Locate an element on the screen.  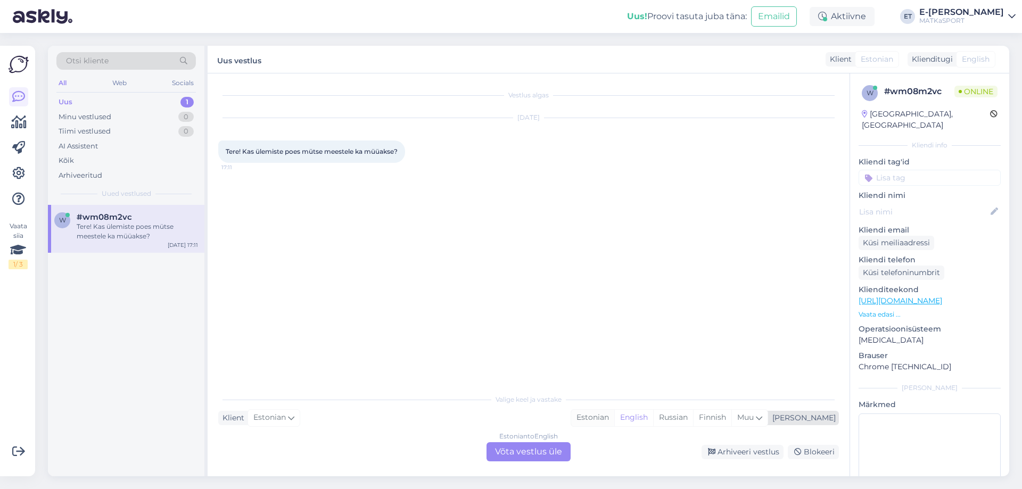
div: Finnish is located at coordinates (712, 418).